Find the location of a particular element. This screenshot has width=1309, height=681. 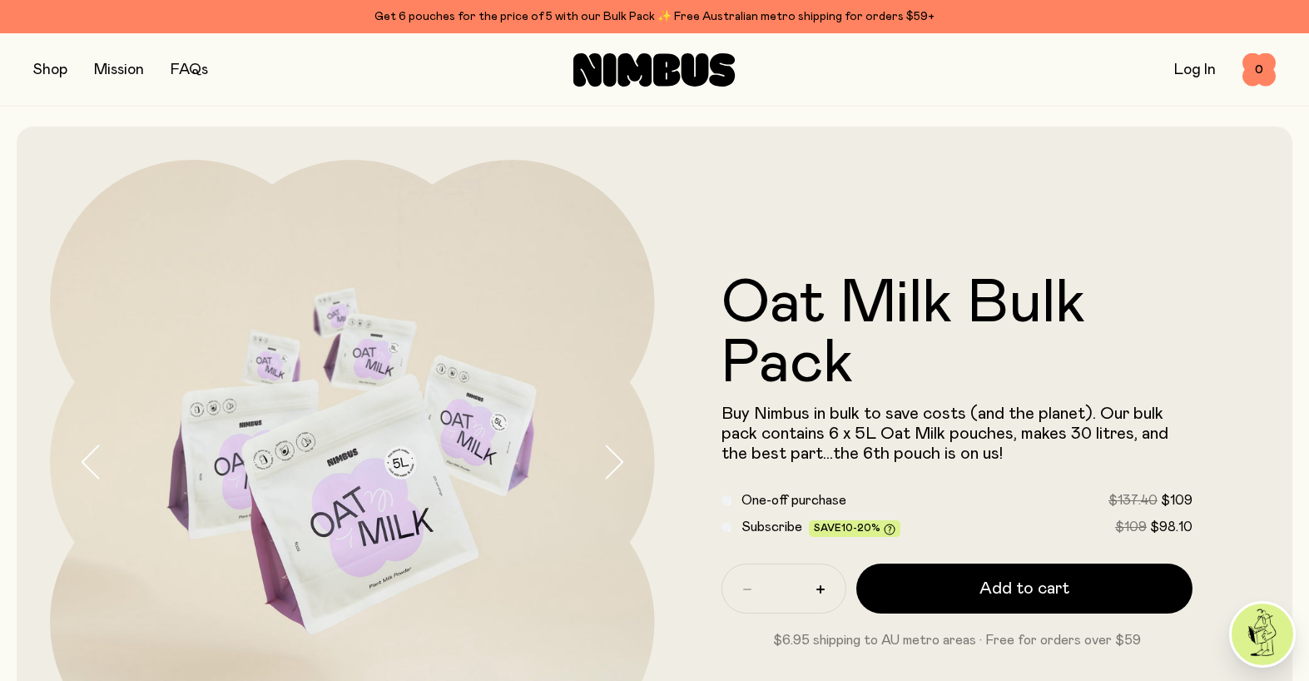

a: Log In is located at coordinates (1195, 70).